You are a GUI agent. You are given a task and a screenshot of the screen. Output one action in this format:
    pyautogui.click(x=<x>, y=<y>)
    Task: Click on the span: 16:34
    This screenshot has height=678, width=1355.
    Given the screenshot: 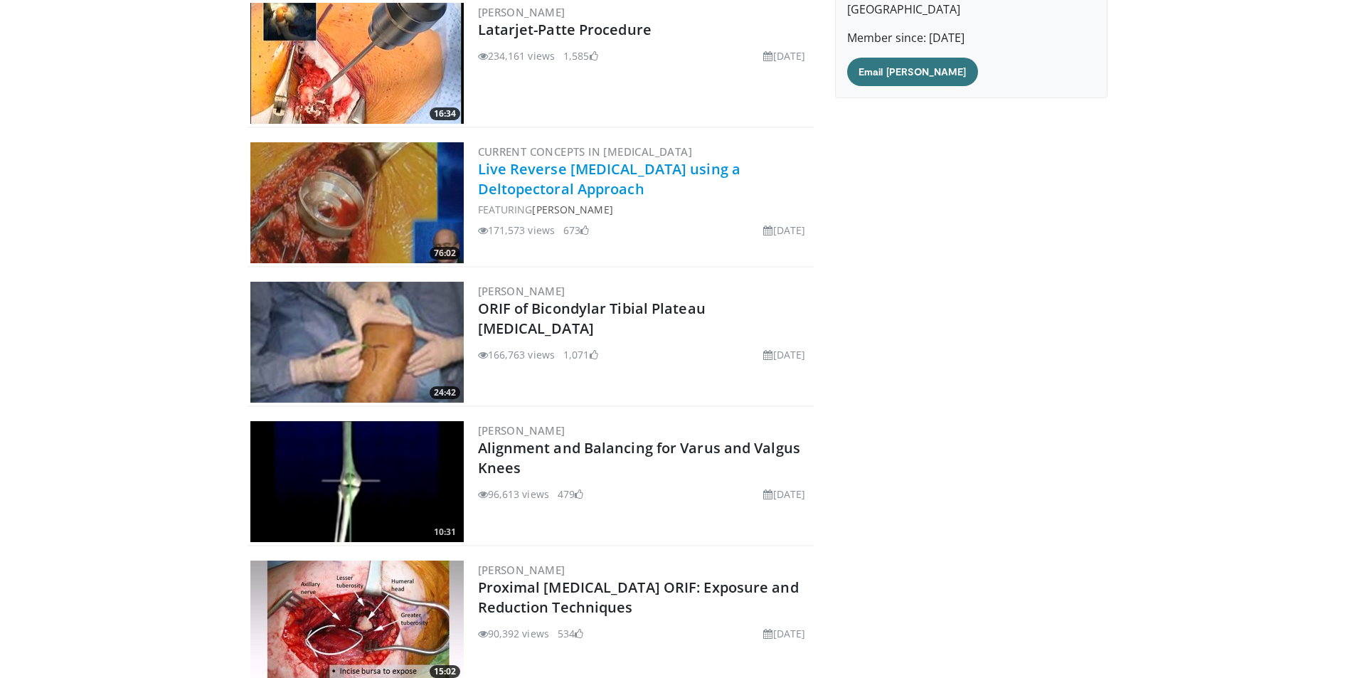 What is the action you would take?
    pyautogui.click(x=444, y=114)
    